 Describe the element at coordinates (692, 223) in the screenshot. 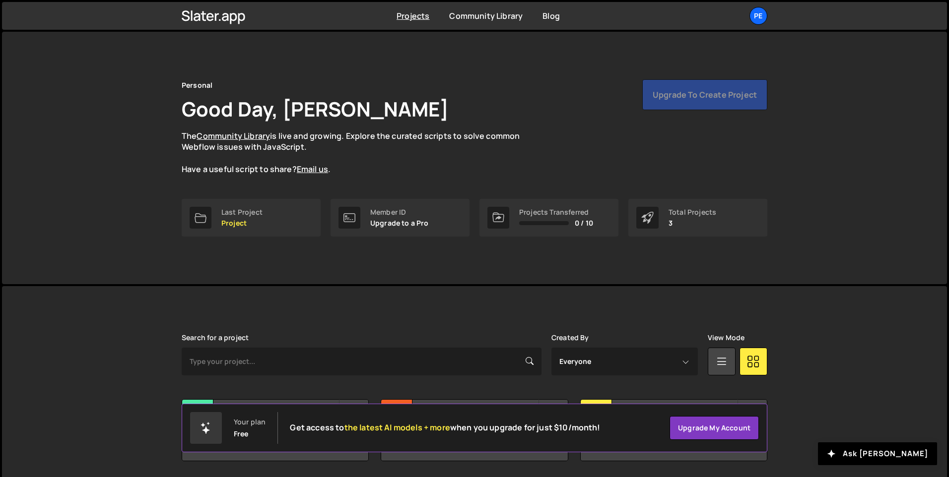

I see `p: 3` at that location.